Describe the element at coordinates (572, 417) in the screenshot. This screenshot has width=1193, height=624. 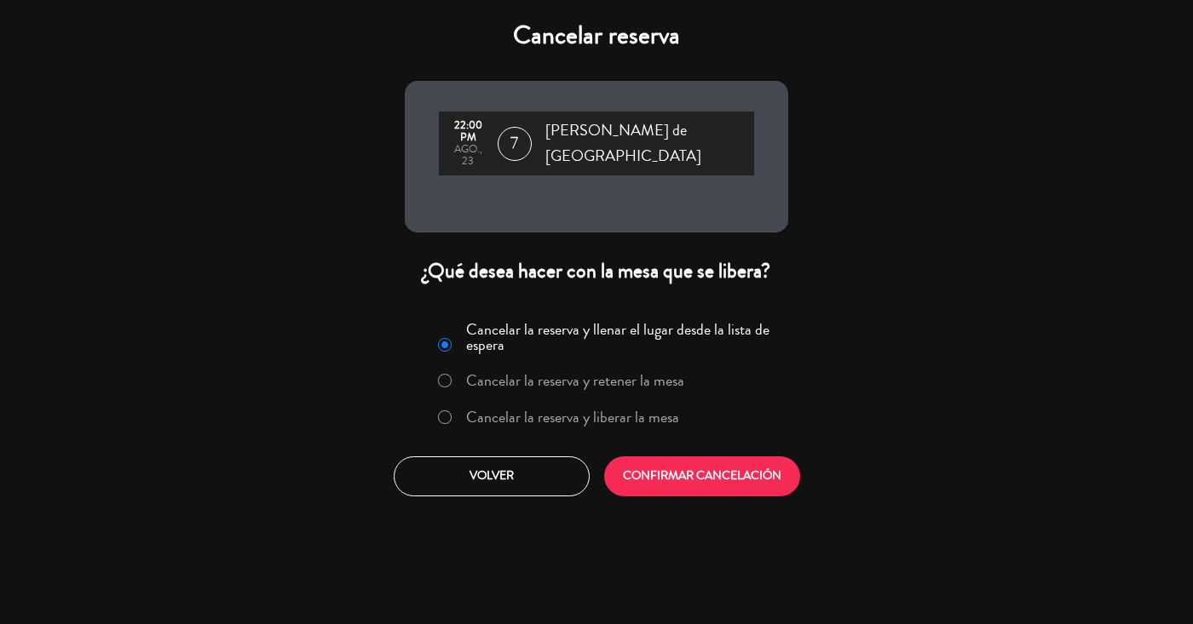
I see `label: Cancelar la reserva y liberar la mesa` at that location.